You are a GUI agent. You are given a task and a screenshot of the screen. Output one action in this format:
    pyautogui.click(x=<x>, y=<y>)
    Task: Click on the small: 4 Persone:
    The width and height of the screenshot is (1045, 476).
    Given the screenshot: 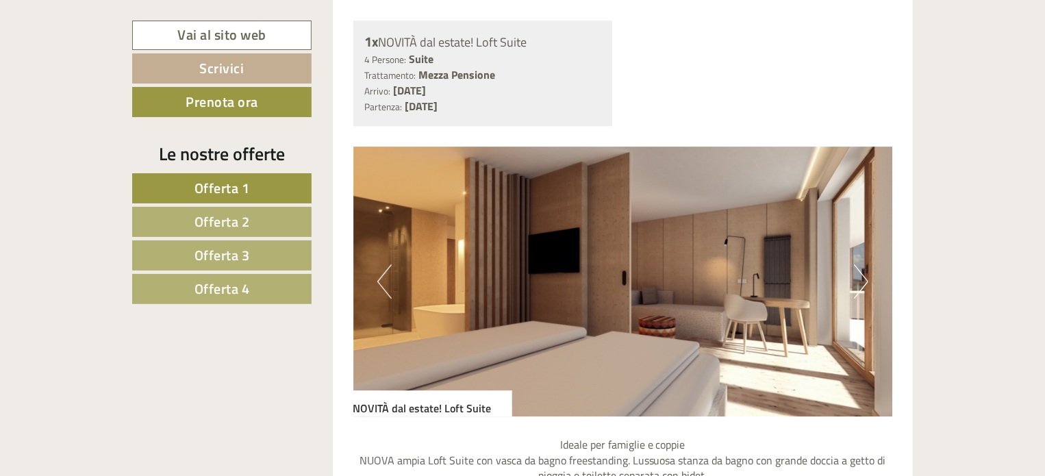 What is the action you would take?
    pyautogui.click(x=385, y=60)
    